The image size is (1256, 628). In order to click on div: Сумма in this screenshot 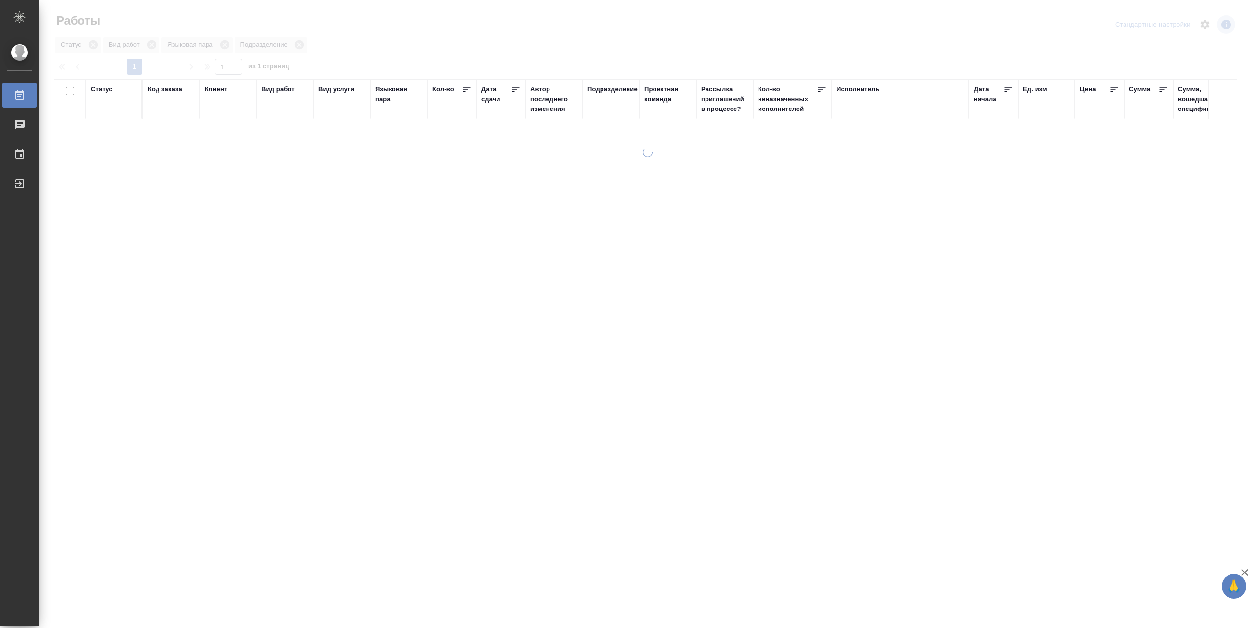, I will do `click(1140, 89)`.